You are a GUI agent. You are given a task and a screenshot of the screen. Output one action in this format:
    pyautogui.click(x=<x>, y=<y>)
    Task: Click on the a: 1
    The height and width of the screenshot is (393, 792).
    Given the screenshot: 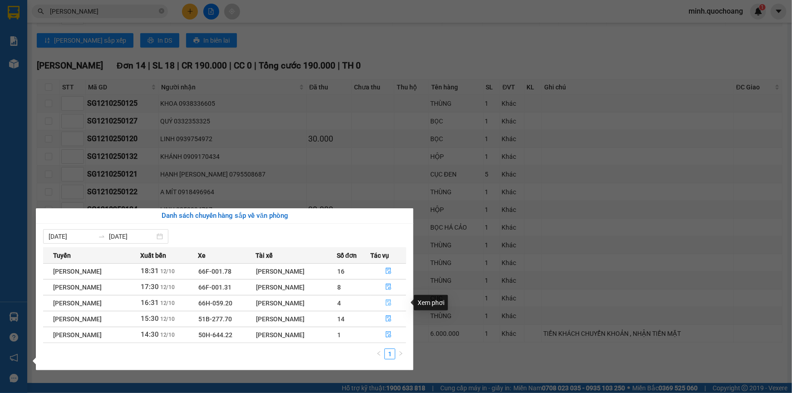 What is the action you would take?
    pyautogui.click(x=390, y=354)
    